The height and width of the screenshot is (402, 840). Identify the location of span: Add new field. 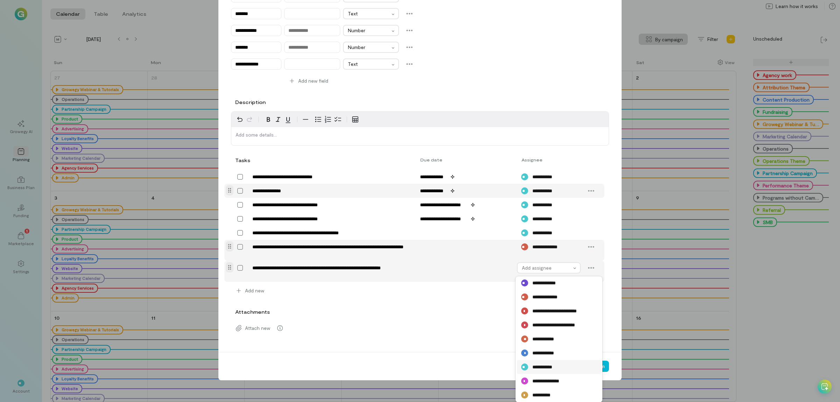
(313, 81).